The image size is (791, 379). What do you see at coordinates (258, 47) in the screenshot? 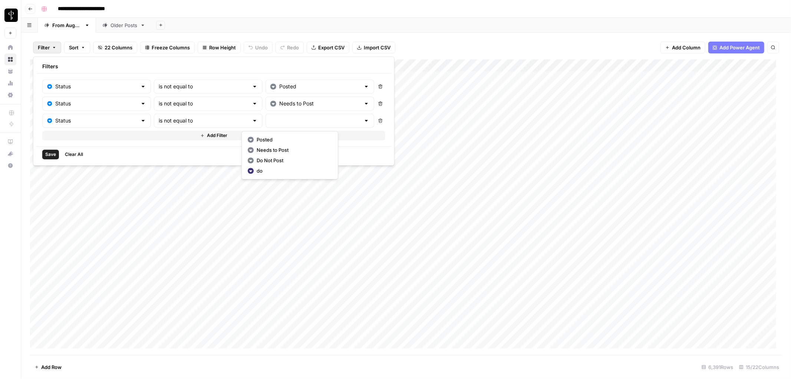
I see `button: Undo` at bounding box center [258, 47].